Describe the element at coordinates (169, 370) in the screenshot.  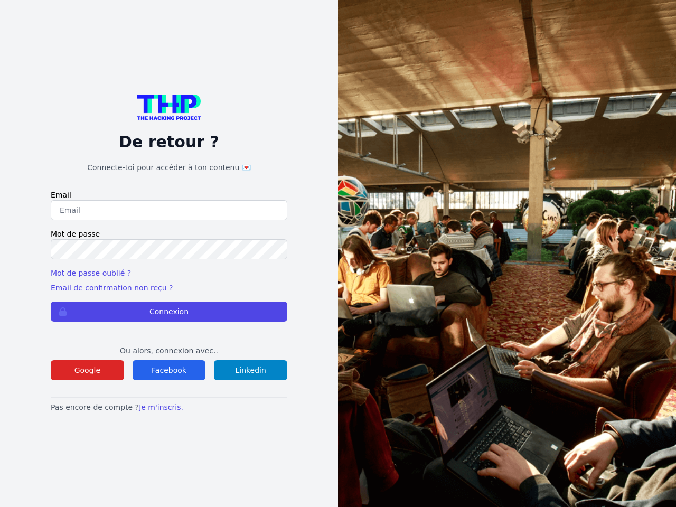
I see `button: Facebook` at that location.